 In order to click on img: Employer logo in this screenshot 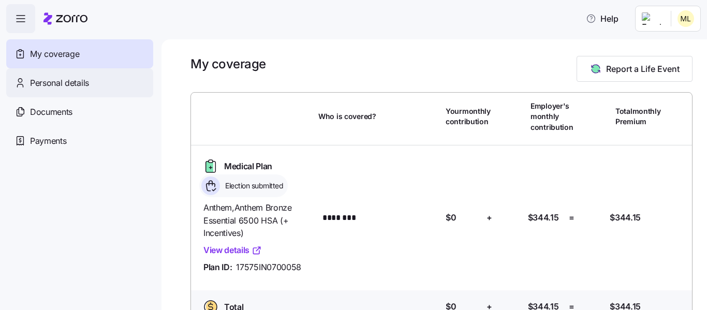, I will do `click(652, 19)`.